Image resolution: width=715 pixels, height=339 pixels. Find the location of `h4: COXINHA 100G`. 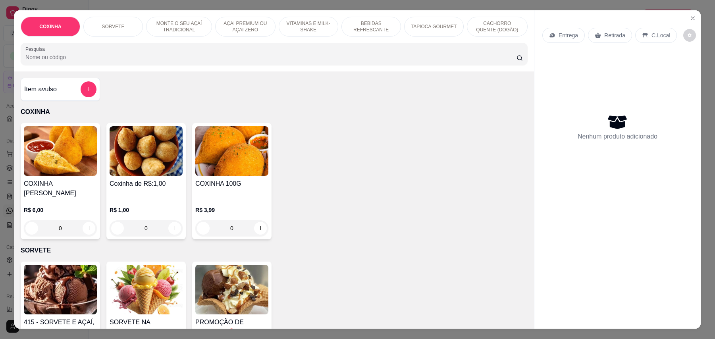

h4: COXINHA 100G is located at coordinates (232, 184).